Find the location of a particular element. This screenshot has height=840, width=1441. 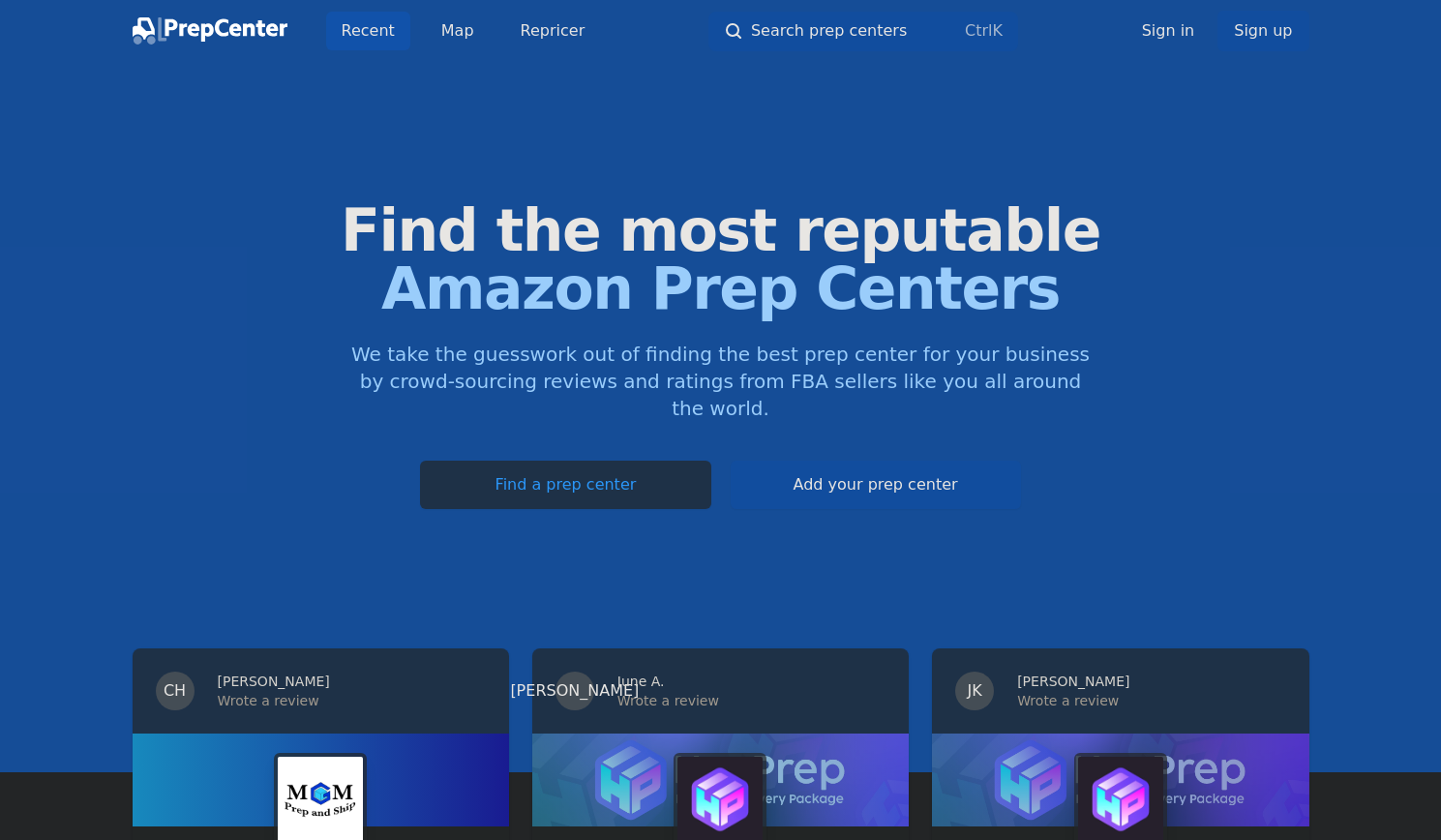

img: PrepCenter is located at coordinates (210, 31).